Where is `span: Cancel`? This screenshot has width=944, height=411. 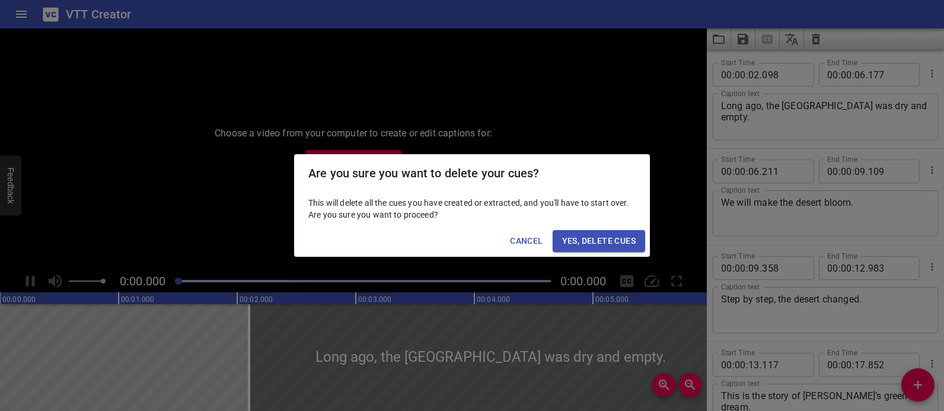
span: Cancel is located at coordinates (526, 241).